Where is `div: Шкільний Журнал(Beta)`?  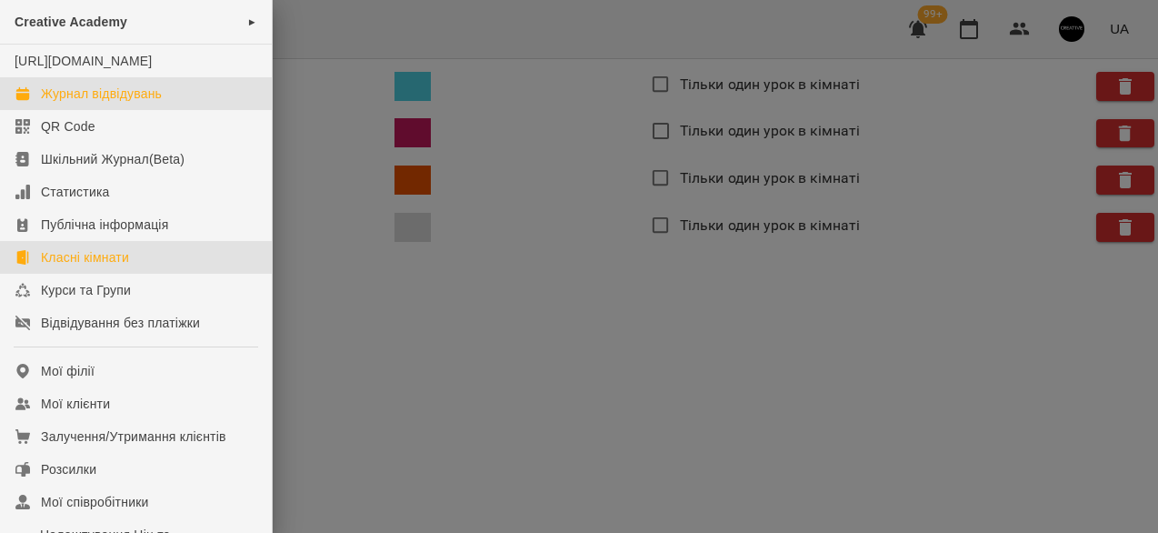
div: Шкільний Журнал(Beta) is located at coordinates (113, 159).